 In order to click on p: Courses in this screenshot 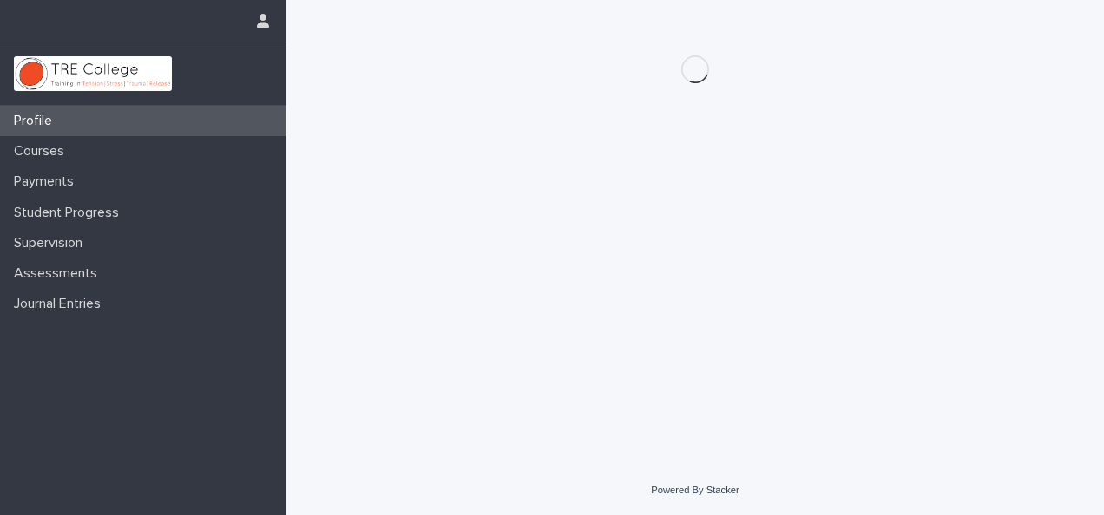, I will do `click(43, 151)`.